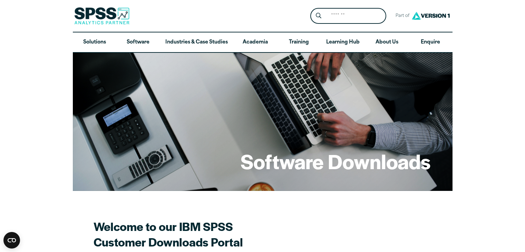 The image size is (525, 252). Describe the element at coordinates (12, 240) in the screenshot. I see `button: Open CMP widget` at that location.